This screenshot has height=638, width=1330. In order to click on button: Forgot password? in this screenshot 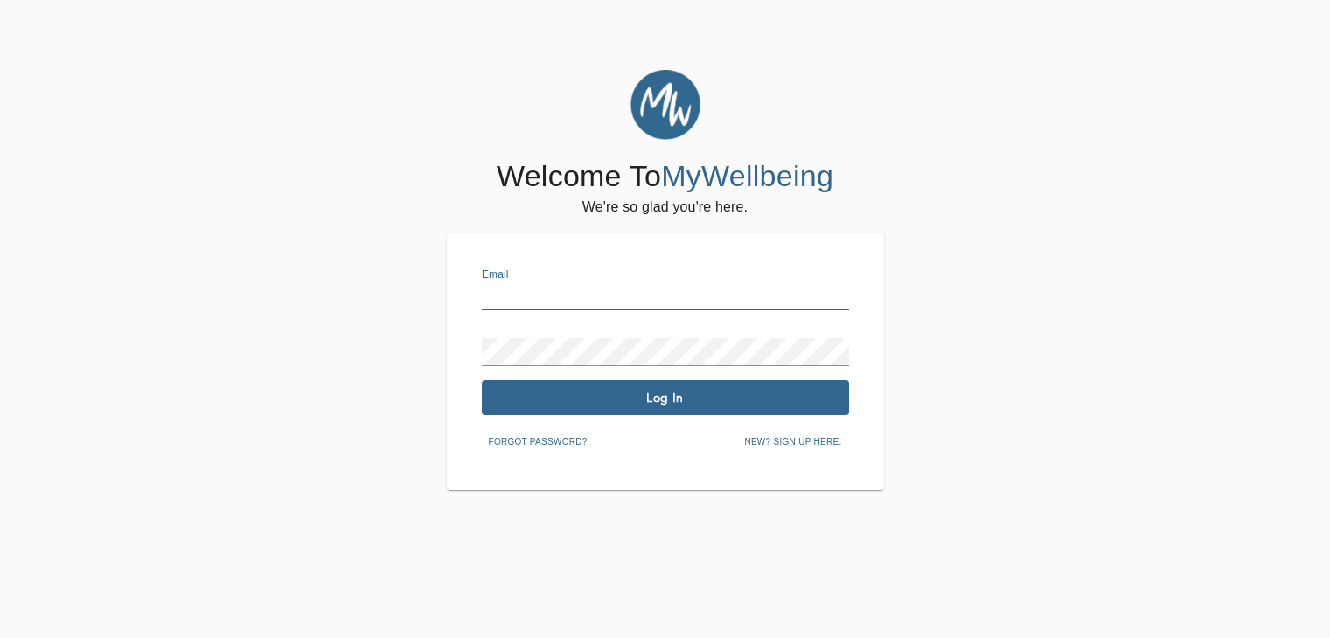, I will do `click(538, 443)`.